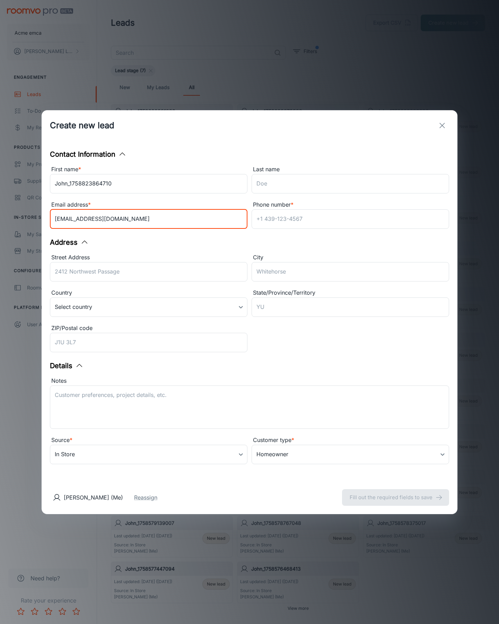 Image resolution: width=499 pixels, height=624 pixels. What do you see at coordinates (149, 307) in the screenshot?
I see `div: Select country` at bounding box center [149, 307].